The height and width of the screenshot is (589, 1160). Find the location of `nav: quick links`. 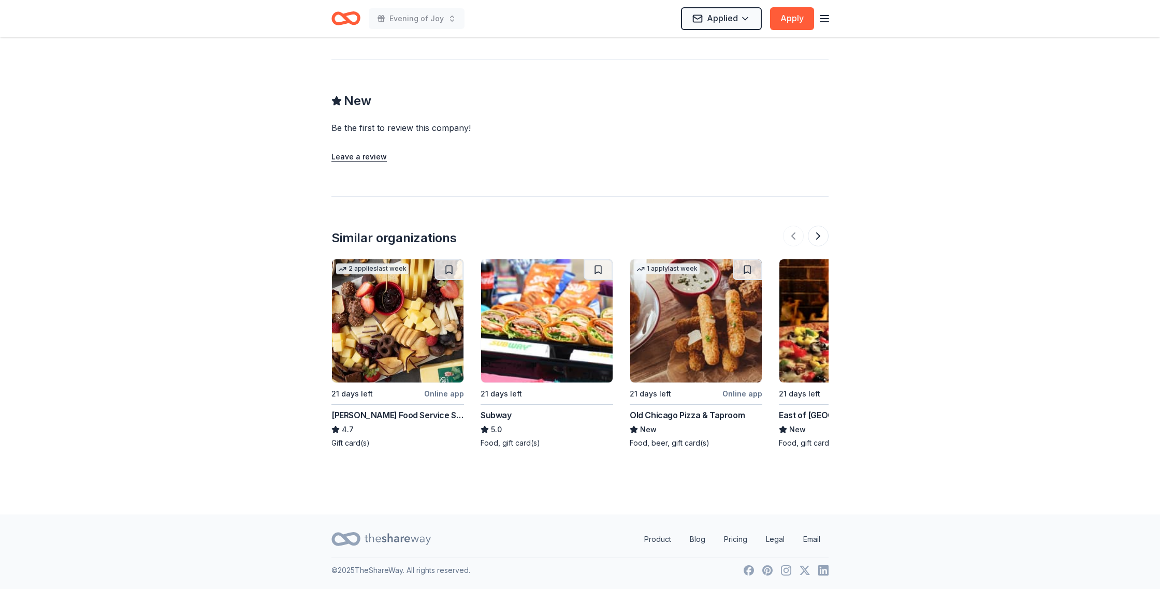

nav: quick links is located at coordinates (732, 539).